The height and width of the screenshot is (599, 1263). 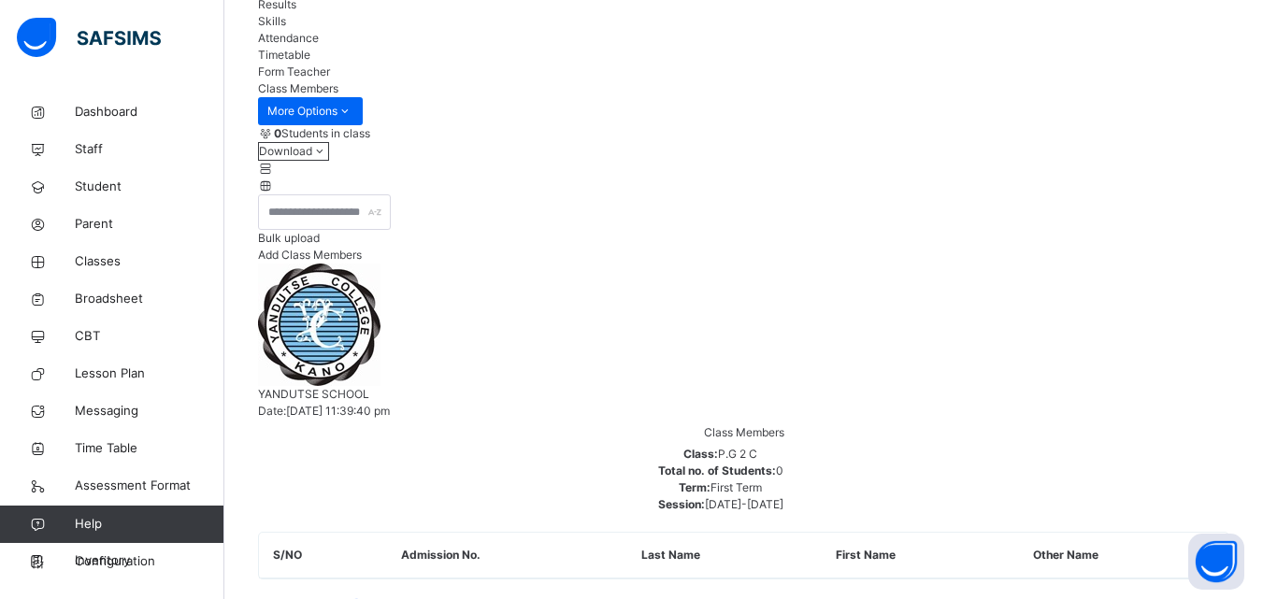 What do you see at coordinates (150, 411) in the screenshot?
I see `span: Messaging` at bounding box center [150, 411].